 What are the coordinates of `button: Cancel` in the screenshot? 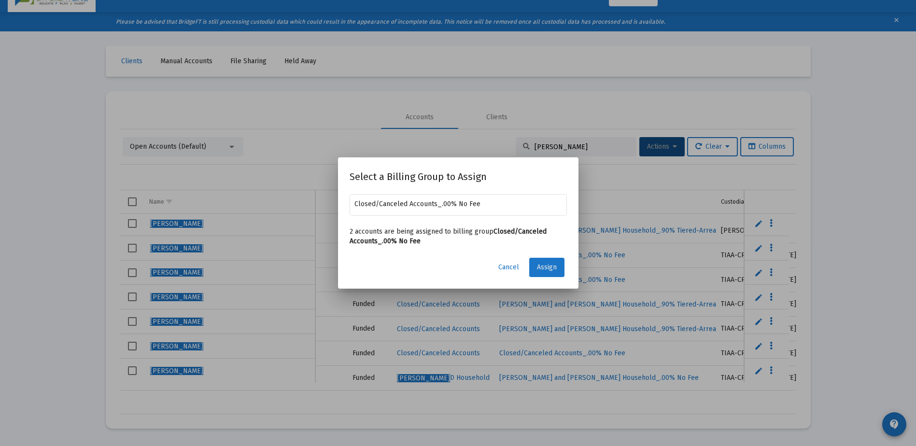 It's located at (508, 267).